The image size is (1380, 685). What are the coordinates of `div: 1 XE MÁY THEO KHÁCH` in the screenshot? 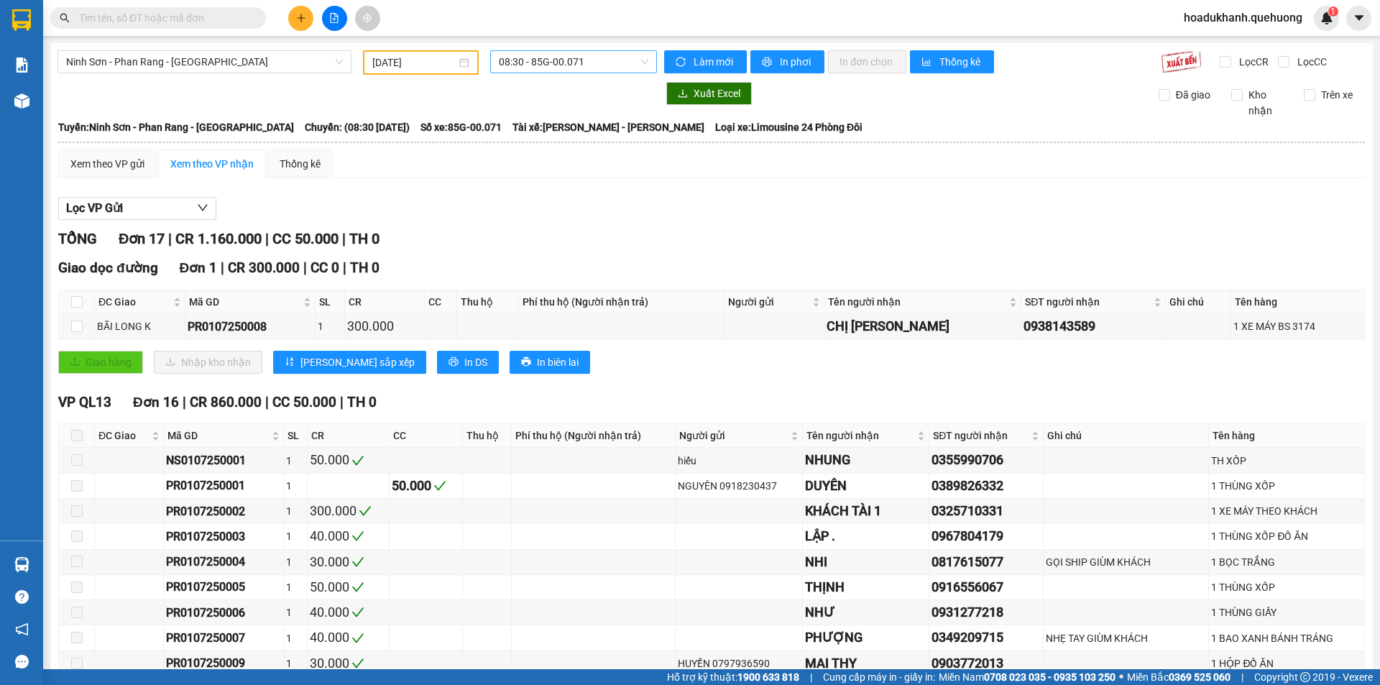 It's located at (1287, 511).